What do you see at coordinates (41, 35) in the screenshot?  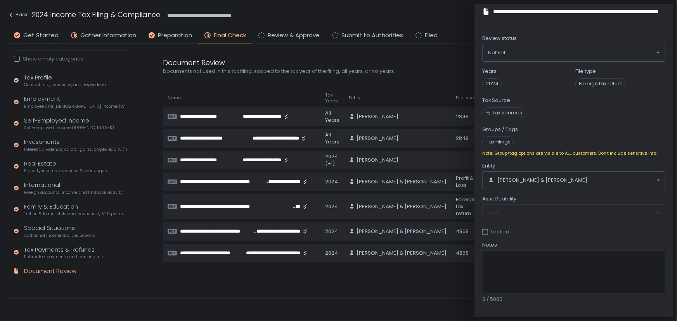 I see `span: Get Started` at bounding box center [41, 35].